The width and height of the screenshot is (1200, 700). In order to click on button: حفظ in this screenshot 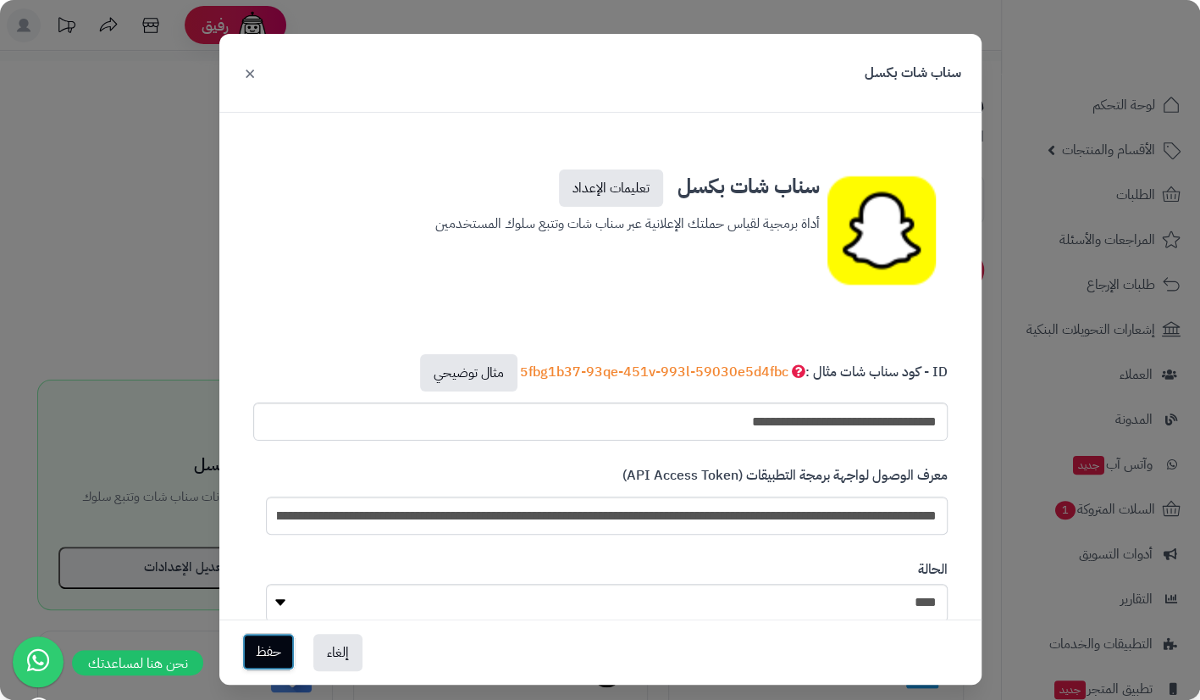, I will do `click(268, 651)`.